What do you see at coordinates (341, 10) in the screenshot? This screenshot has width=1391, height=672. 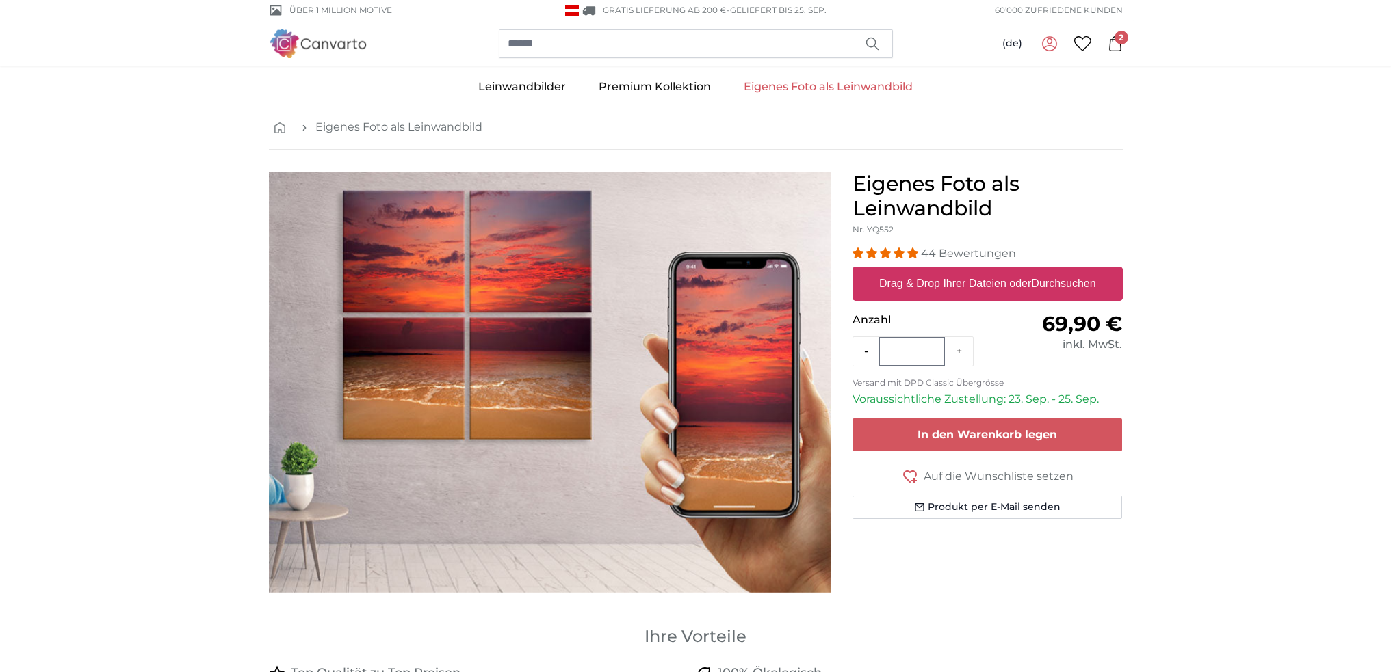 I see `span: Über 1 Million Motive` at bounding box center [341, 10].